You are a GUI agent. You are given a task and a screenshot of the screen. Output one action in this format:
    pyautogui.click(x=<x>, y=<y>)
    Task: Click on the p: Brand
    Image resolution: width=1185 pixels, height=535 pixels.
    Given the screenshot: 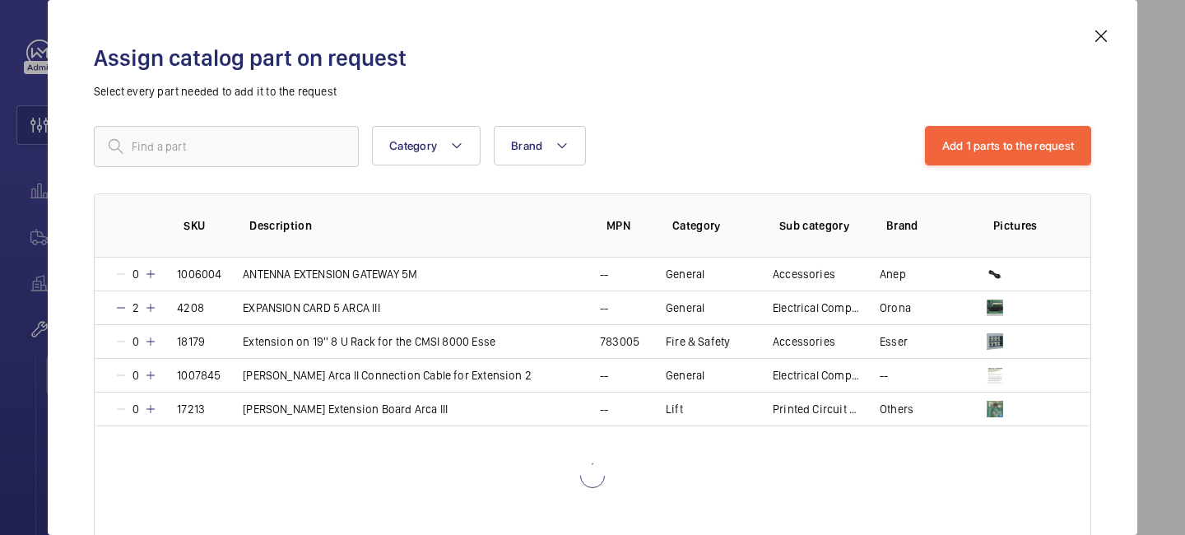 What is the action you would take?
    pyautogui.click(x=927, y=225)
    